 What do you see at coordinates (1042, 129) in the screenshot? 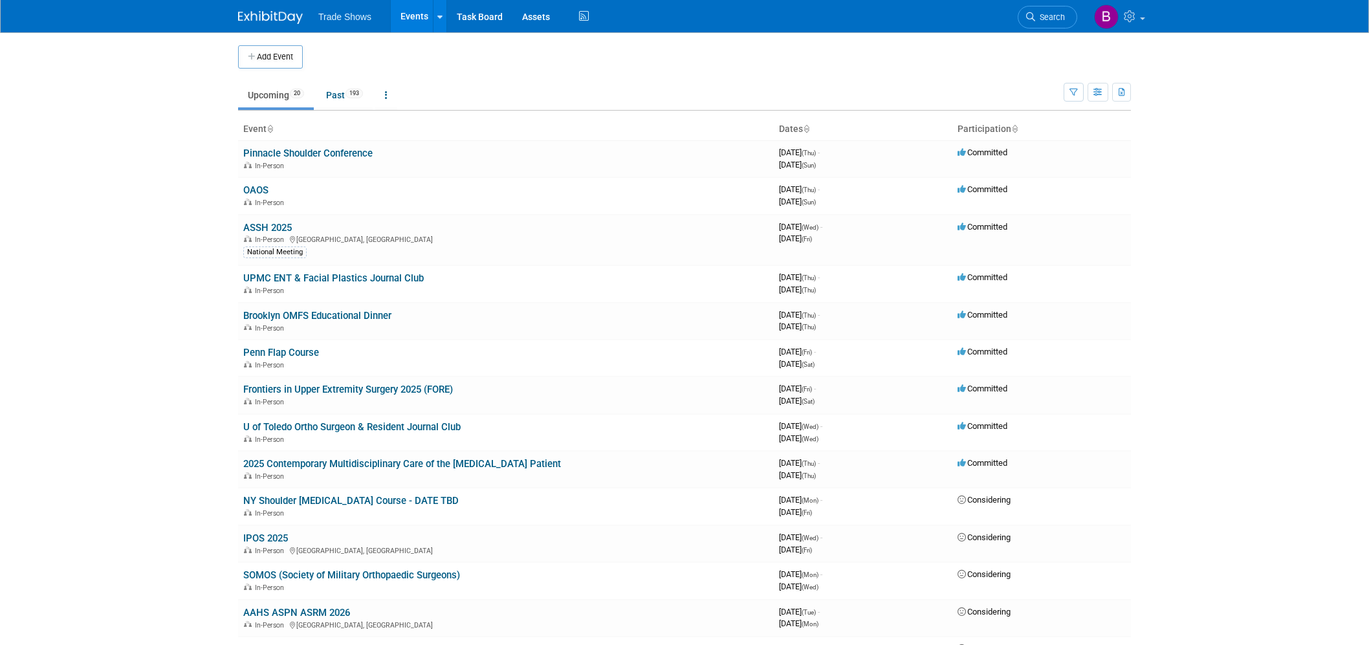
I see `th: Participation` at bounding box center [1042, 129].